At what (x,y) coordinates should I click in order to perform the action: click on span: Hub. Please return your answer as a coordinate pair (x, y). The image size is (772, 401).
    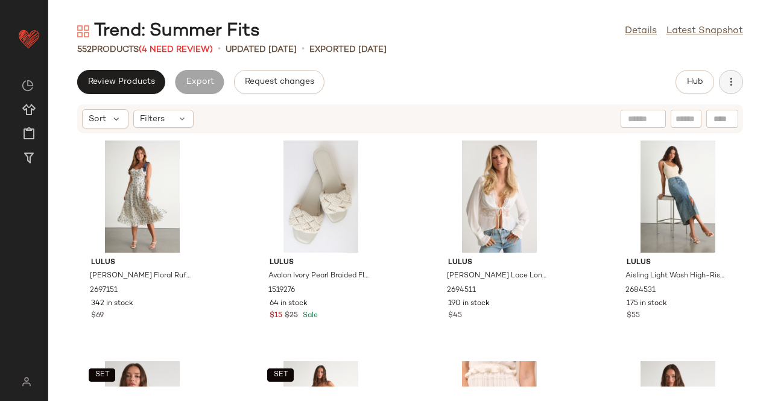
    Looking at the image, I should click on (695, 82).